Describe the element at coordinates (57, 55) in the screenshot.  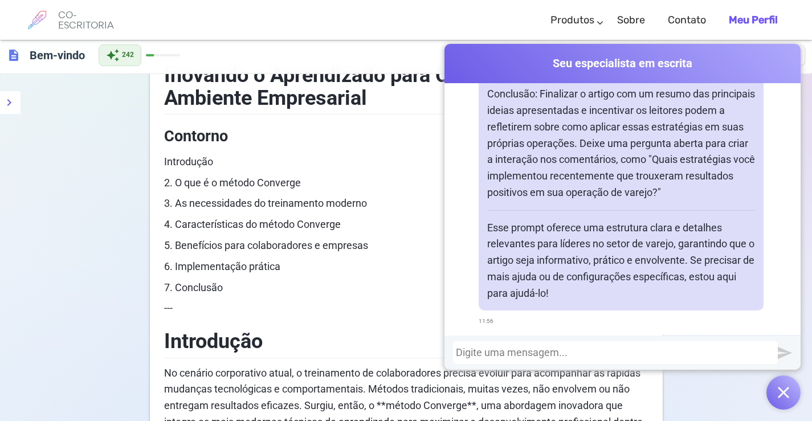
I see `font: Bem-vindo` at that location.